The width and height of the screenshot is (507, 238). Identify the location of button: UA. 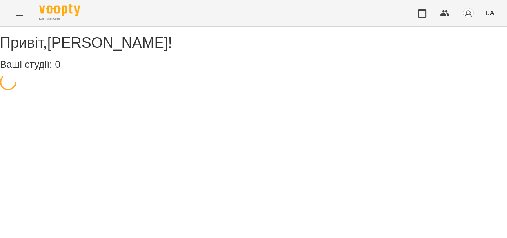
(489, 13).